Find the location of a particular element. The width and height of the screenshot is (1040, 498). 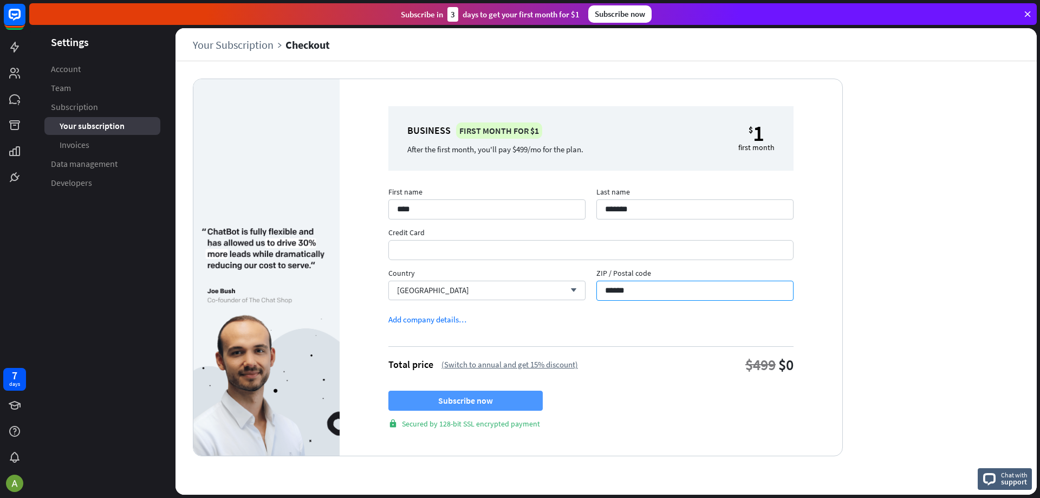

a: Invoices is located at coordinates (102, 145).